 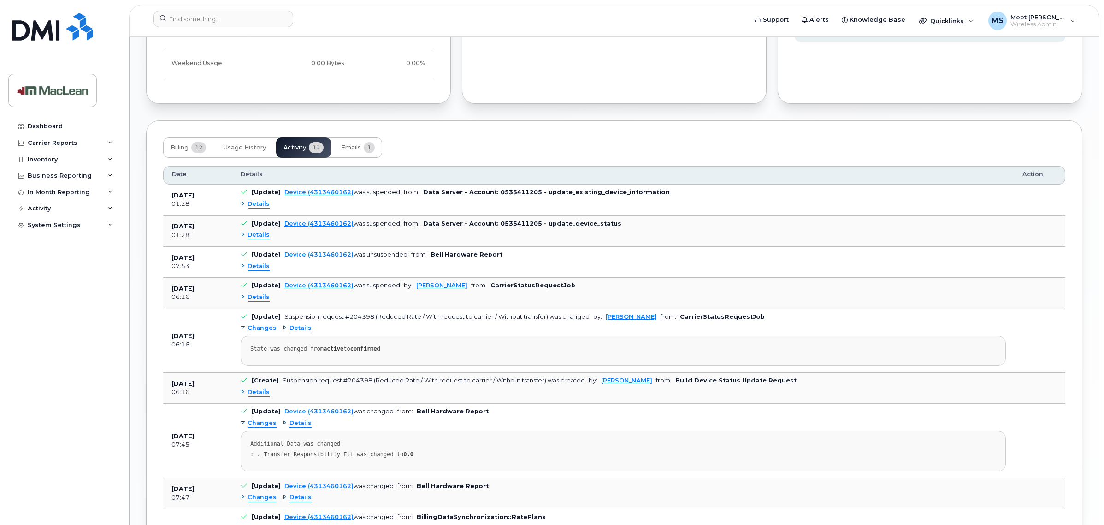 I want to click on div: State was changed from to, so click(x=623, y=349).